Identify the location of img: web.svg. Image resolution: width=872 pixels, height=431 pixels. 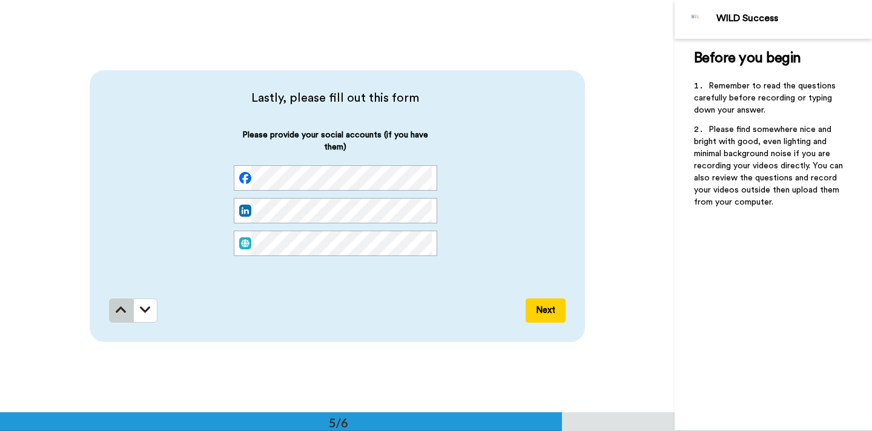
(245, 243).